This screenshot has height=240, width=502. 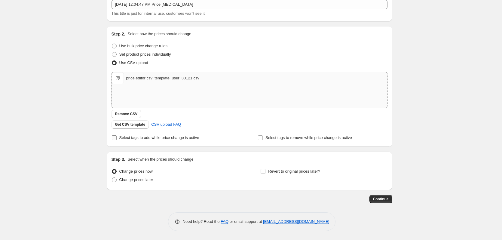 I want to click on button: Remove CSV, so click(x=126, y=114).